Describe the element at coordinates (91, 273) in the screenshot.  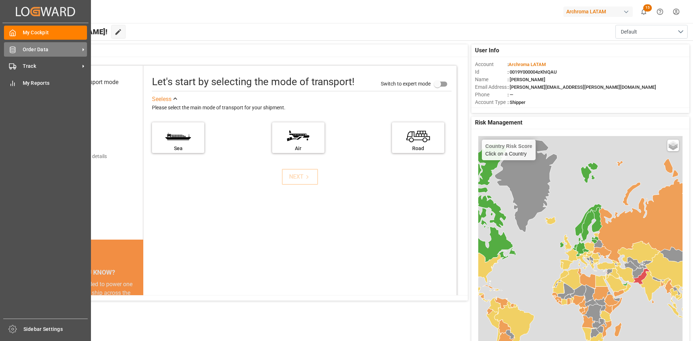
I see `div: DID YOU KNOW?` at that location.